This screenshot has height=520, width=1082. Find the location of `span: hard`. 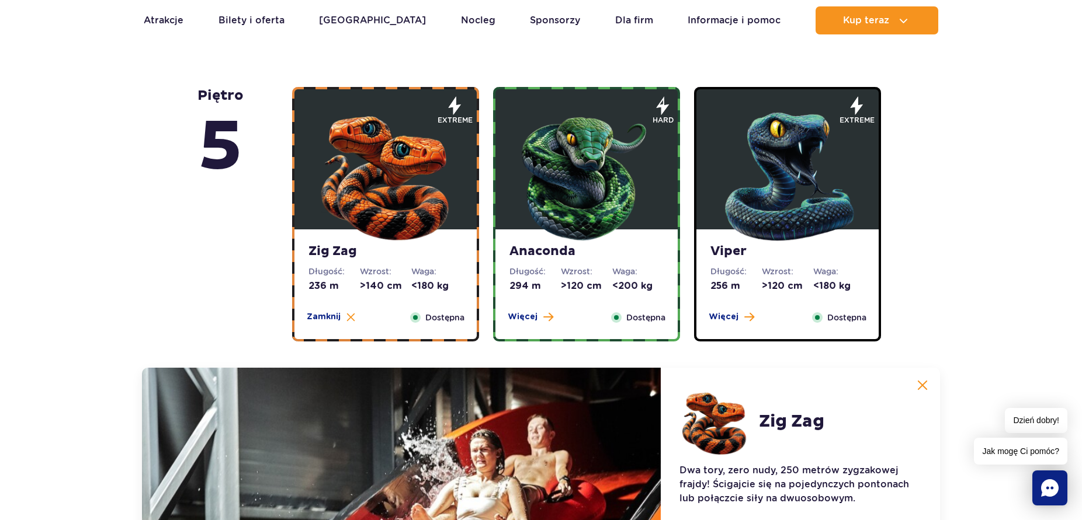

span: hard is located at coordinates (663, 120).